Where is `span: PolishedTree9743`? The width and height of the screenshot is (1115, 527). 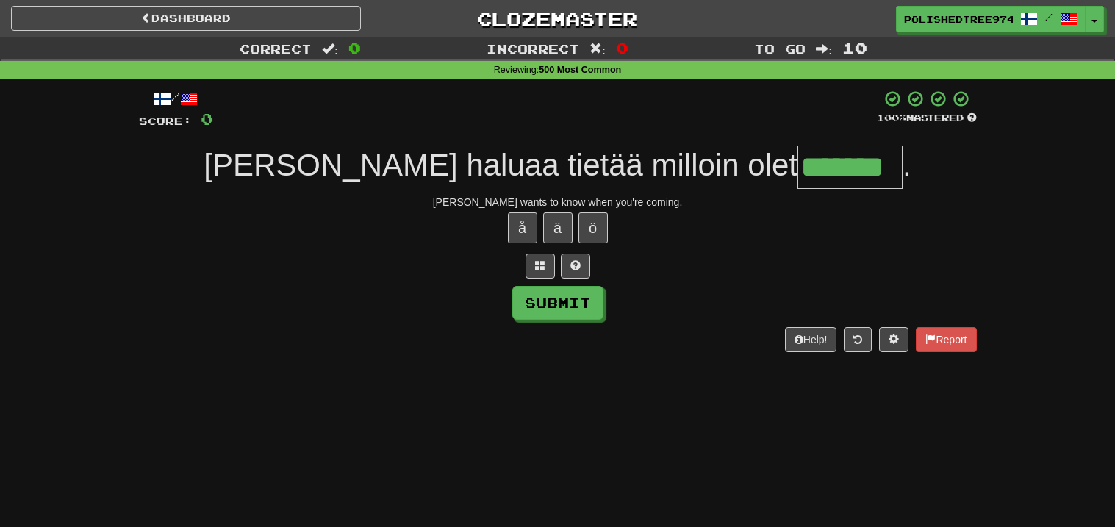
span: PolishedTree9743 is located at coordinates (958, 19).